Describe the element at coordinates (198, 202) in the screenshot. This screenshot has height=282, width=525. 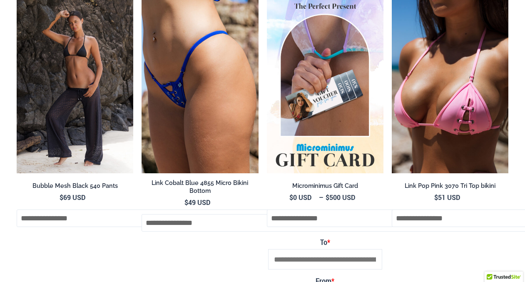
I see `bdi: 49 USD` at that location.